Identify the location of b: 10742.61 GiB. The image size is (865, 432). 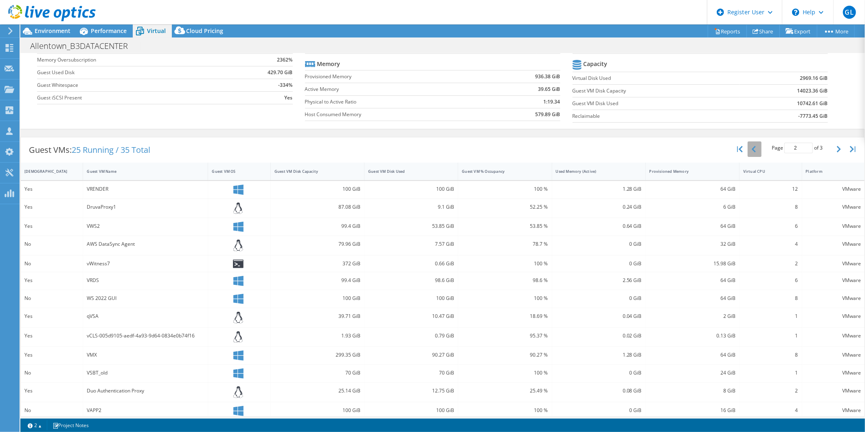
(813, 103).